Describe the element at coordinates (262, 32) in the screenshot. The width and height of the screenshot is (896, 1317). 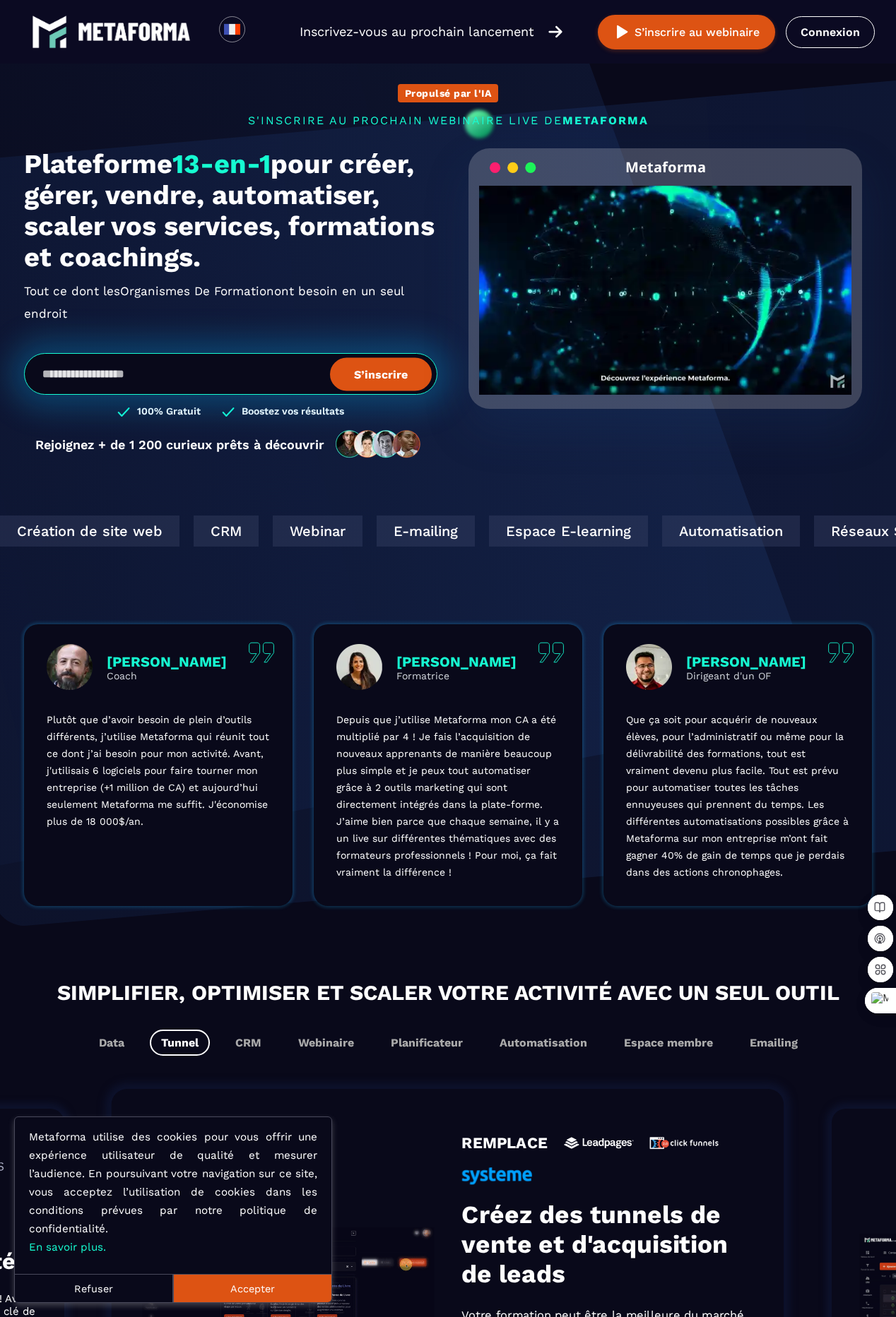
I see `div: Search for option` at that location.